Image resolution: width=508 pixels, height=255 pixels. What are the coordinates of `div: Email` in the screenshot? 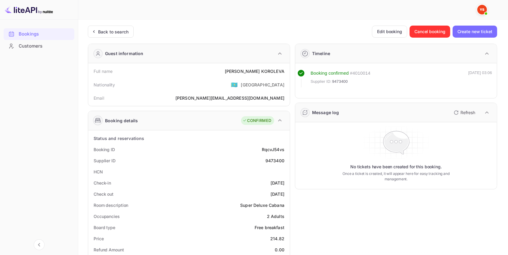 It's located at (99, 98).